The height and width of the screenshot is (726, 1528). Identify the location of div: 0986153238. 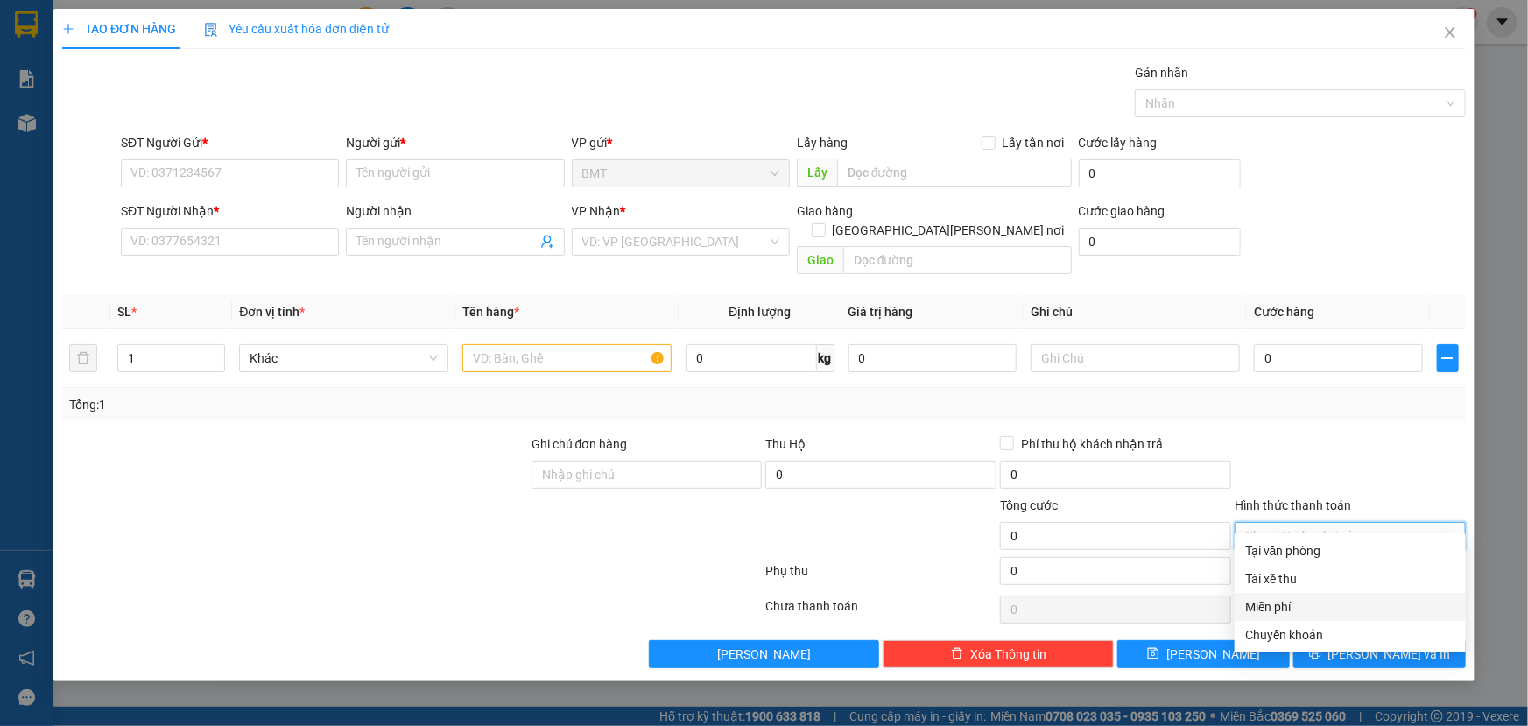
(186, 69).